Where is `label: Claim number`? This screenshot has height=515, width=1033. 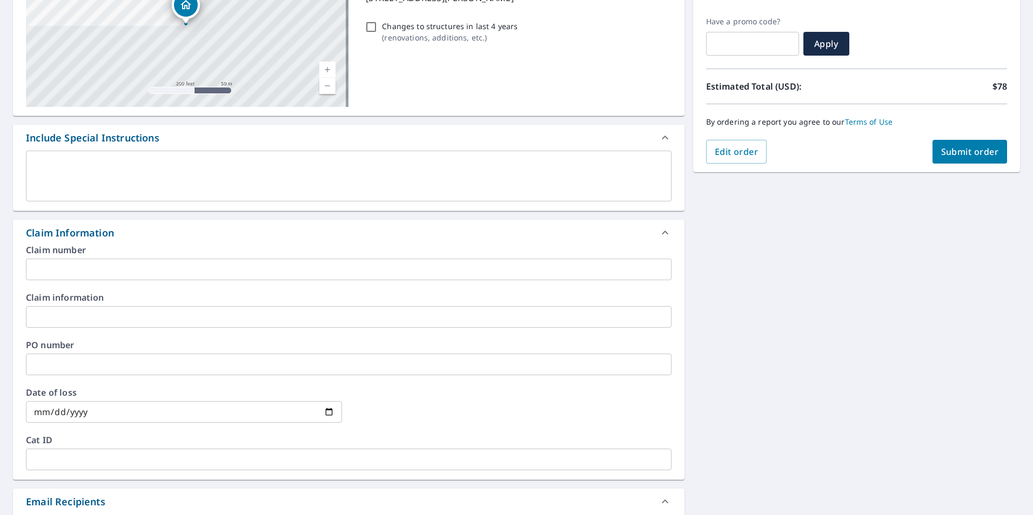
label: Claim number is located at coordinates (348, 250).